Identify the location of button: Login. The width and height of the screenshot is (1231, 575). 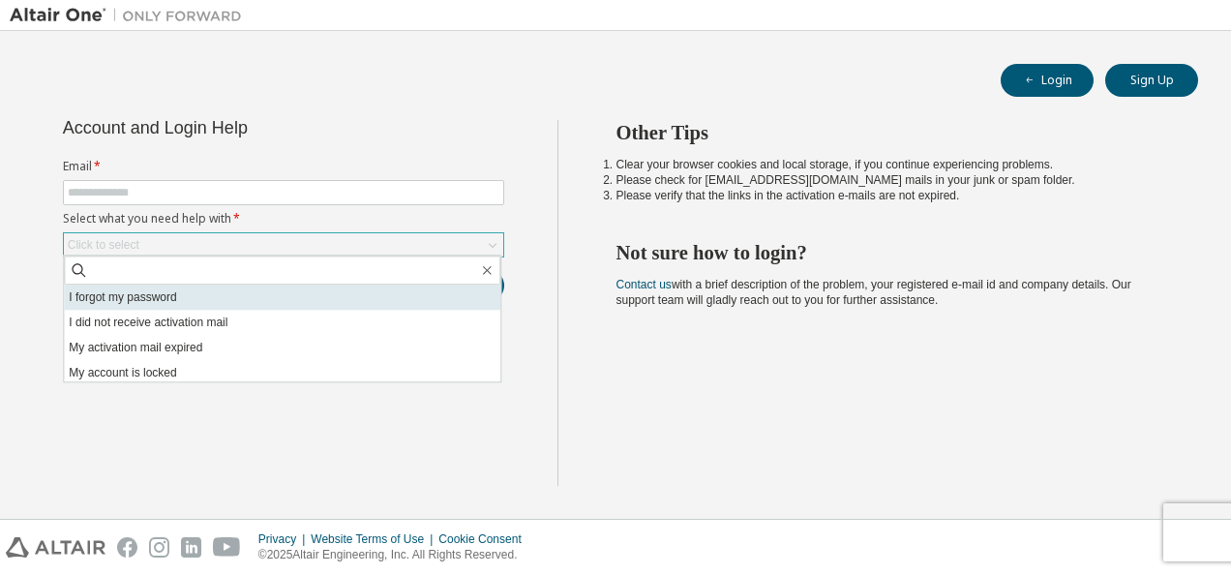
(1047, 80).